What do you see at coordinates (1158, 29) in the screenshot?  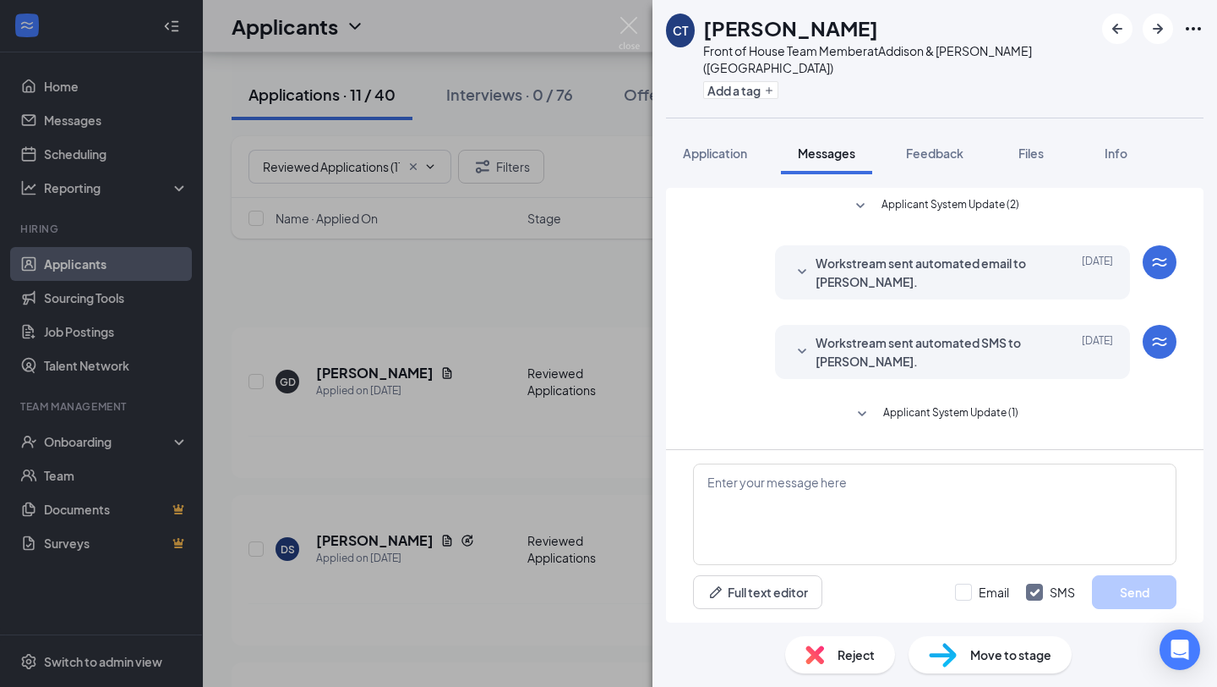 I see `svg: ArrowRight` at bounding box center [1158, 29].